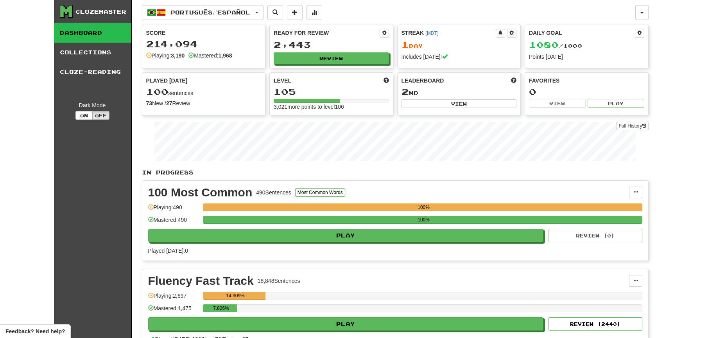 The image size is (708, 338). Describe the element at coordinates (327, 33) in the screenshot. I see `div: Ready for Review` at that location.